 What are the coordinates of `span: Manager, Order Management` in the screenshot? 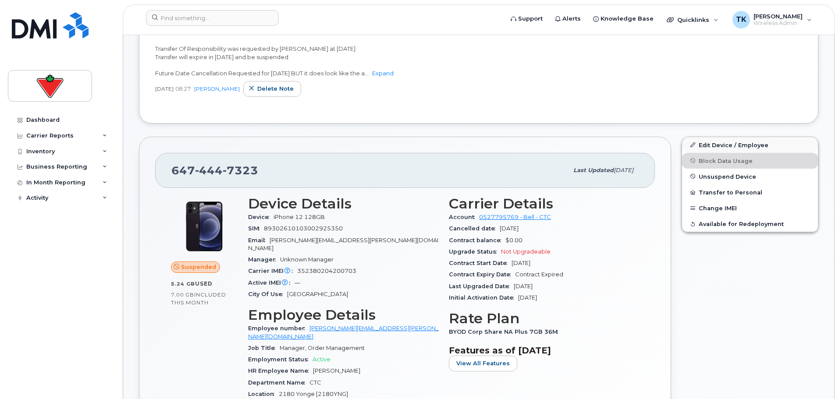 It's located at (322, 348).